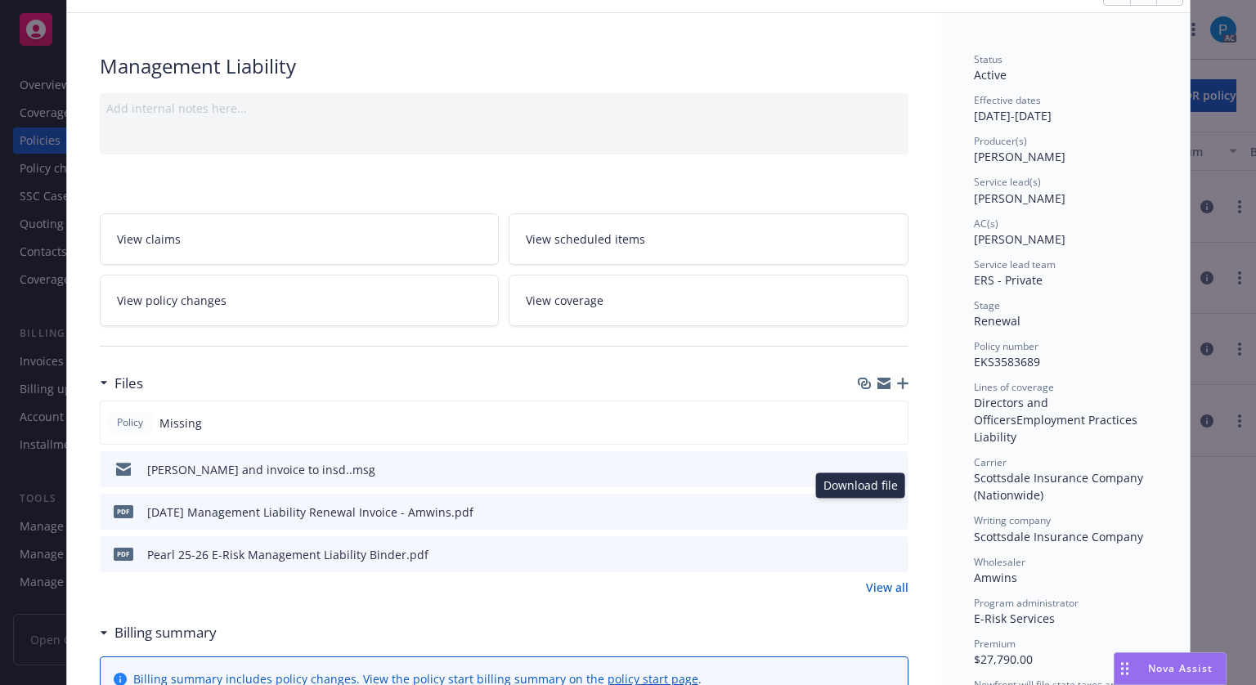  Describe the element at coordinates (172, 300) in the screenshot. I see `span: View policy changes` at that location.